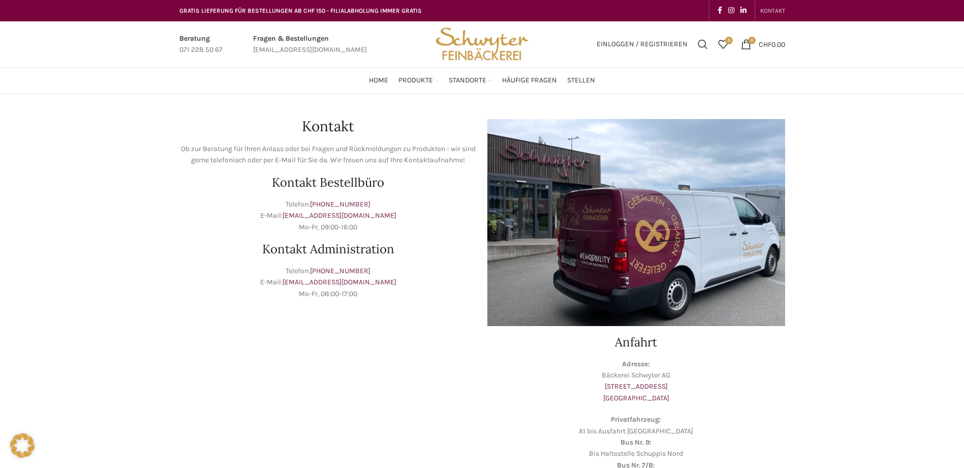 The image size is (964, 468). I want to click on span: KONTAKT, so click(773, 11).